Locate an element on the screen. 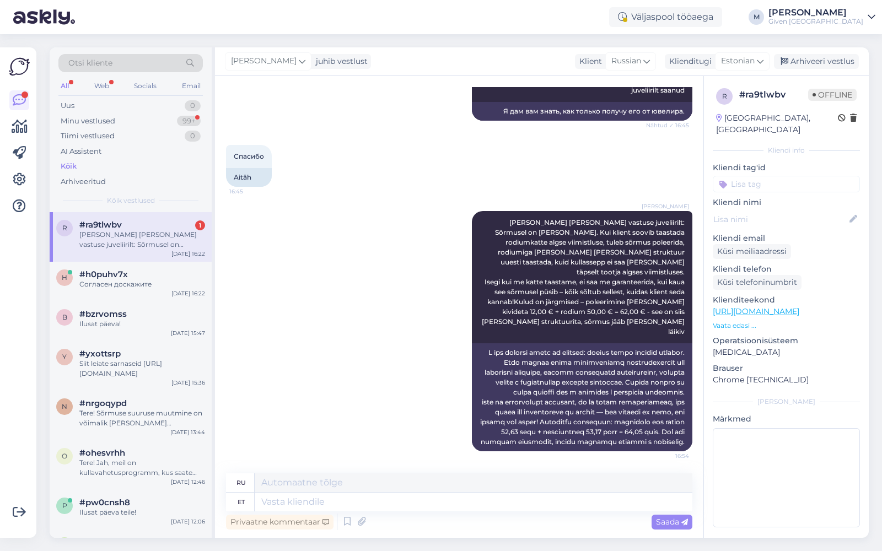 The height and width of the screenshot is (551, 882). div: Socials is located at coordinates (145, 86).